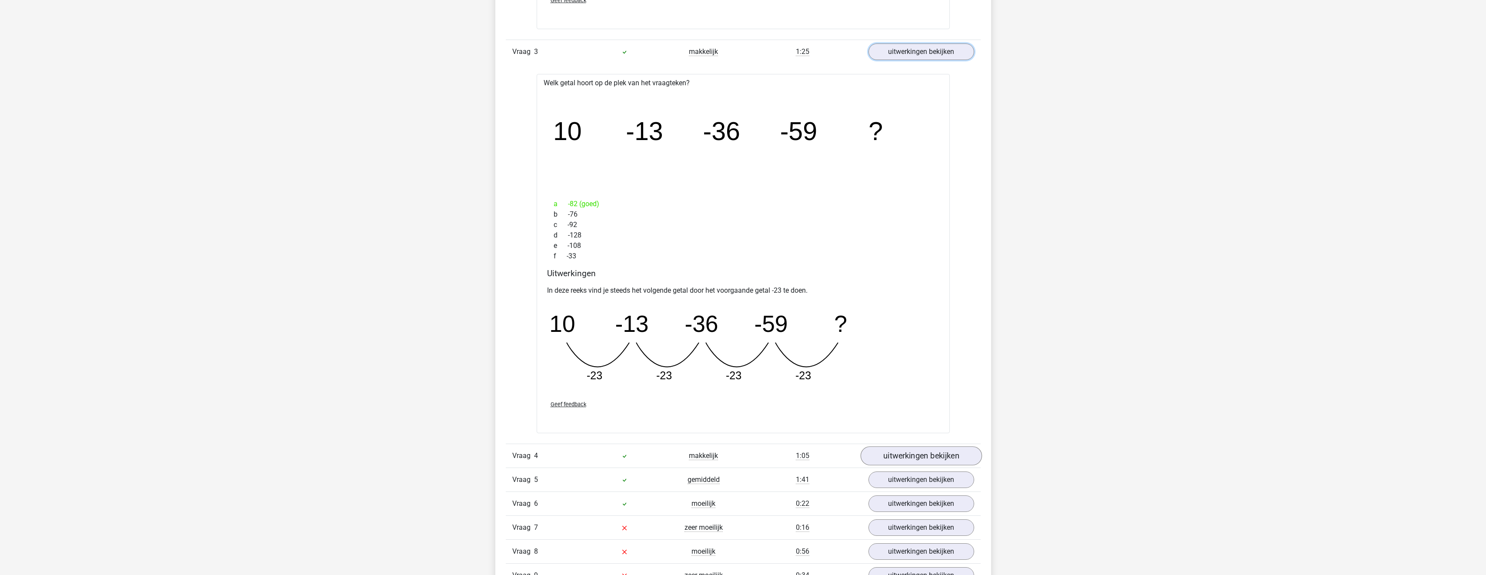  What do you see at coordinates (743, 246) in the screenshot?
I see `div: -108` at bounding box center [743, 246].